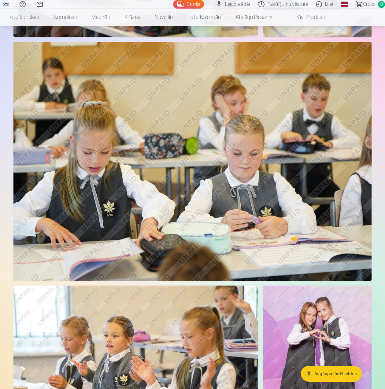 The width and height of the screenshot is (385, 389). I want to click on a: Foto kalendāri, so click(204, 17).